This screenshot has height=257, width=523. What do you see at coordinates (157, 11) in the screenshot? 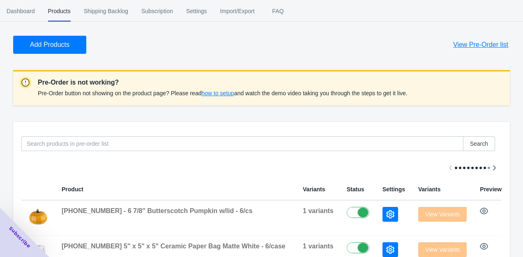
I see `span: Subscription` at bounding box center [157, 11].